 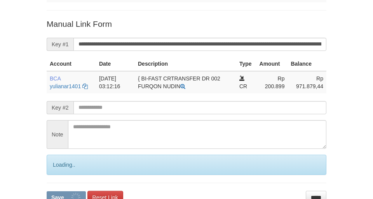 I want to click on th: Description, so click(x=185, y=64).